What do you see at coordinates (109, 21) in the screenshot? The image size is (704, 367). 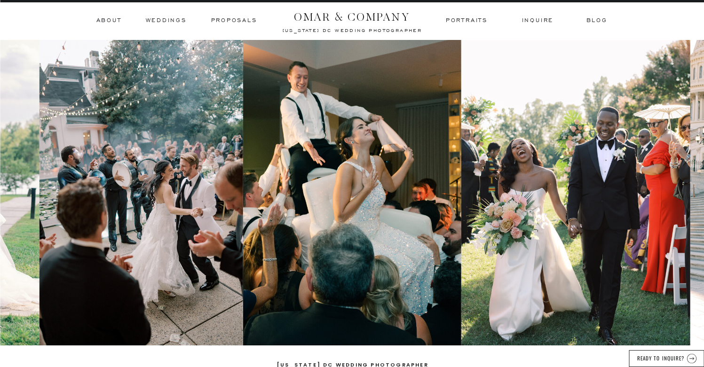 I see `a: ABOUT` at bounding box center [109, 21].